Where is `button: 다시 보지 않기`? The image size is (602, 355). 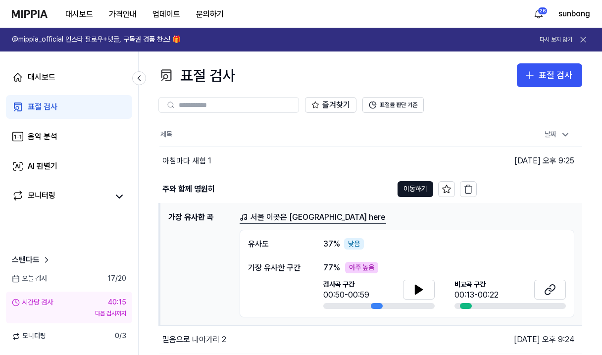
button: 다시 보지 않기 is located at coordinates (556, 40).